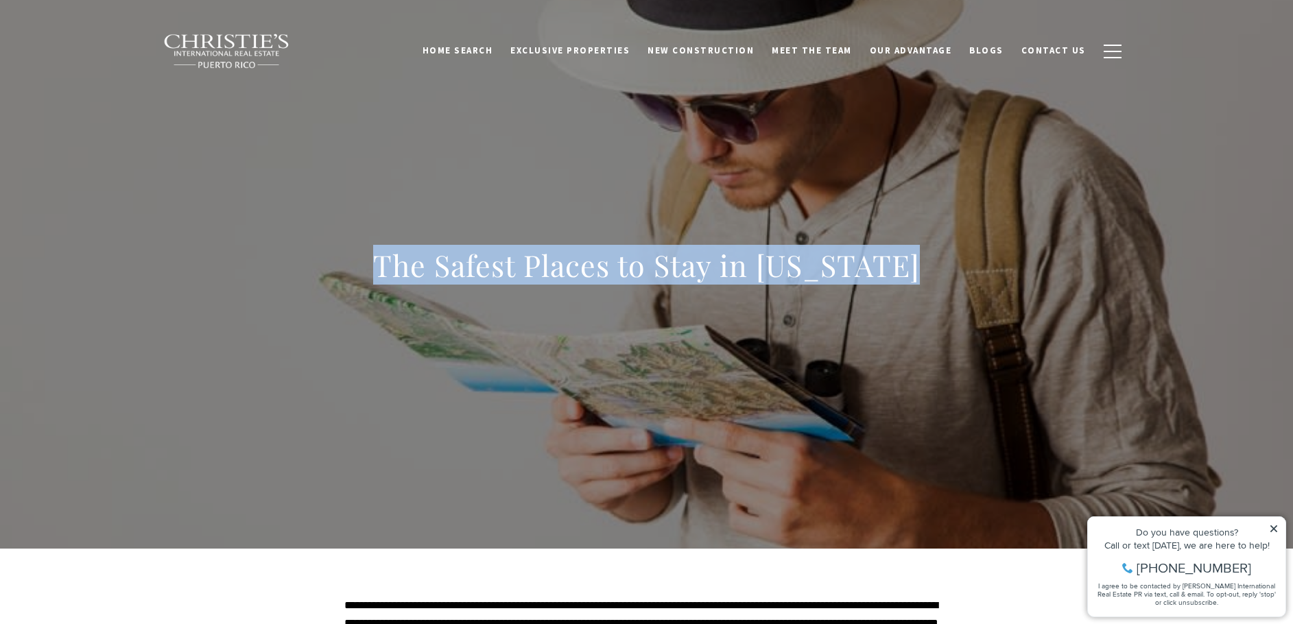 Image resolution: width=1293 pixels, height=624 pixels. I want to click on a: Home Search, so click(458, 51).